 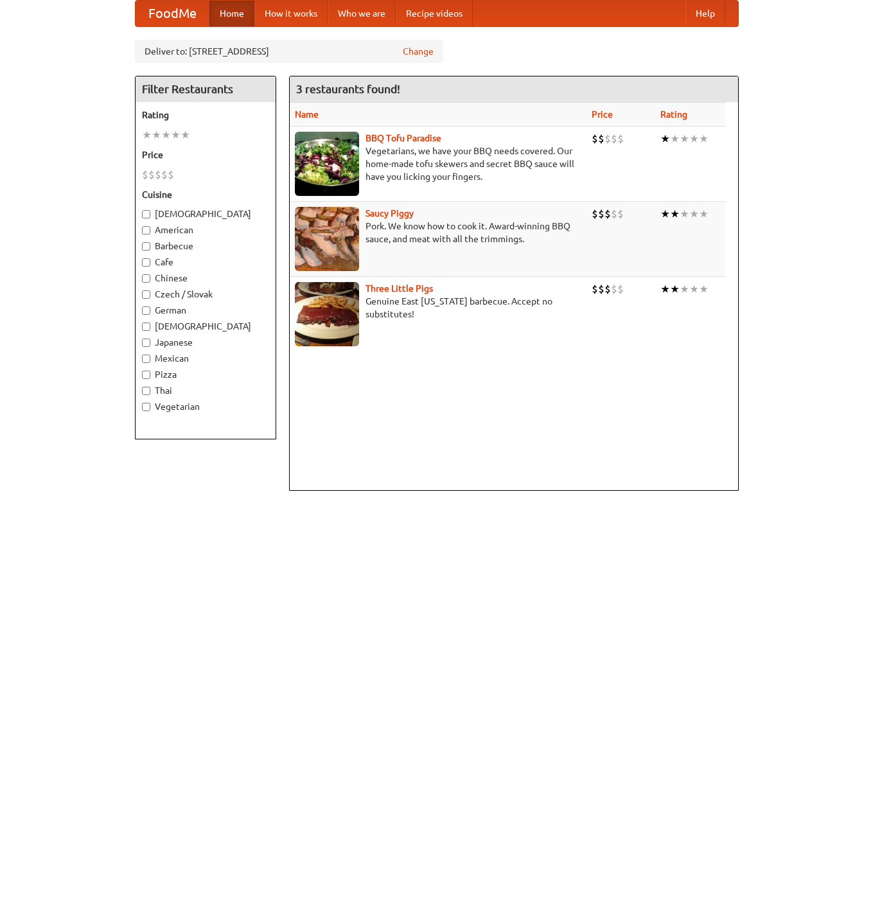 What do you see at coordinates (438, 233) in the screenshot?
I see `p: Pork. We know how to cook it. Award-winning BBQ sauce, and meat with all the trimmings.` at bounding box center [438, 233].